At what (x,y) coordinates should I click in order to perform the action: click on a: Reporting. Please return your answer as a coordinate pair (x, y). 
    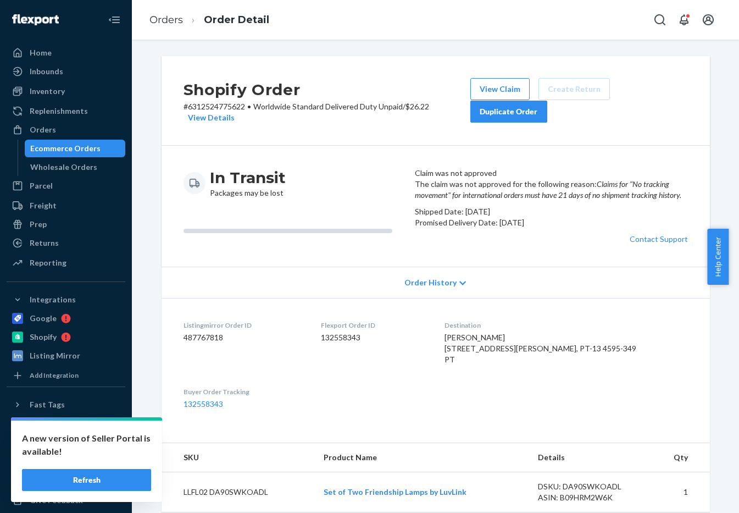
    Looking at the image, I should click on (66, 263).